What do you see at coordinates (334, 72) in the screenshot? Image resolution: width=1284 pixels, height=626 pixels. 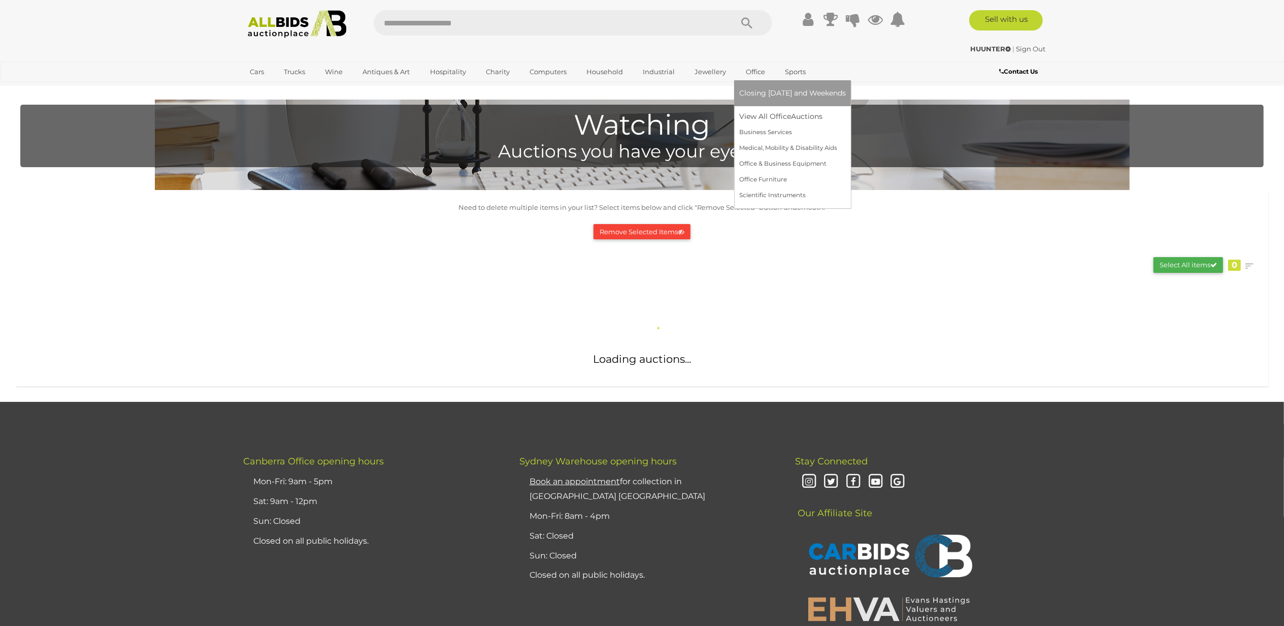 I see `a: Wine` at bounding box center [334, 72].